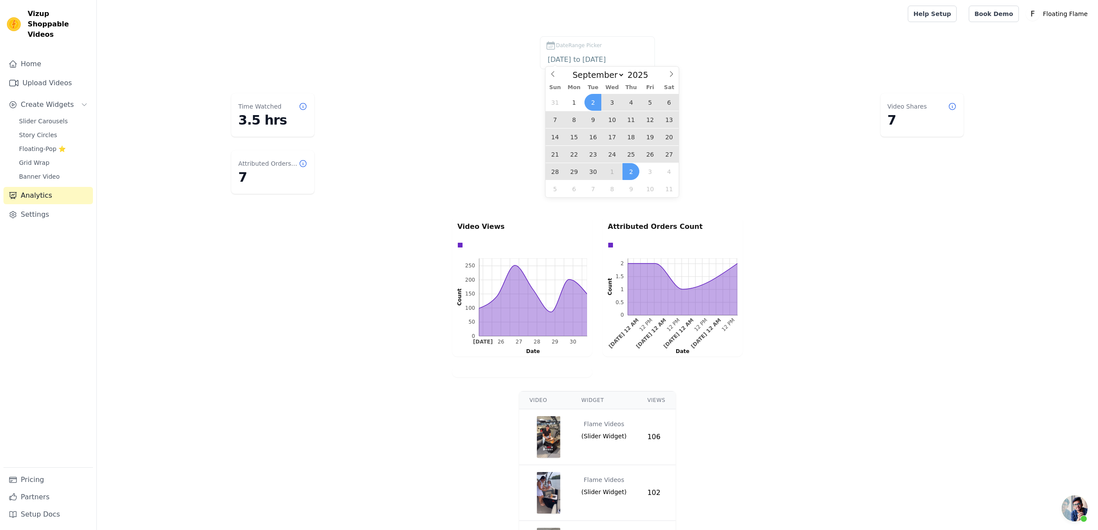 The image size is (1098, 530). What do you see at coordinates (593, 137) in the screenshot?
I see `span: September 16, 2025` at bounding box center [593, 137].